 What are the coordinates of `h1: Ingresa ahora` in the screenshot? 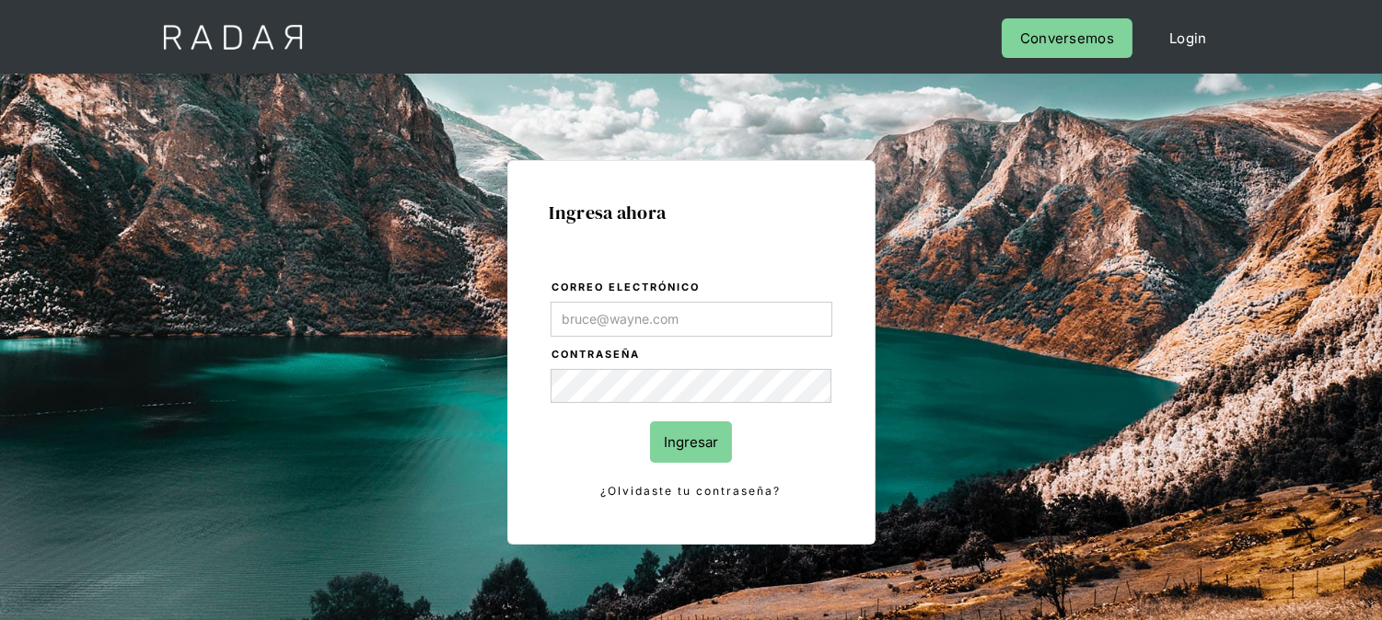 It's located at (691, 213).